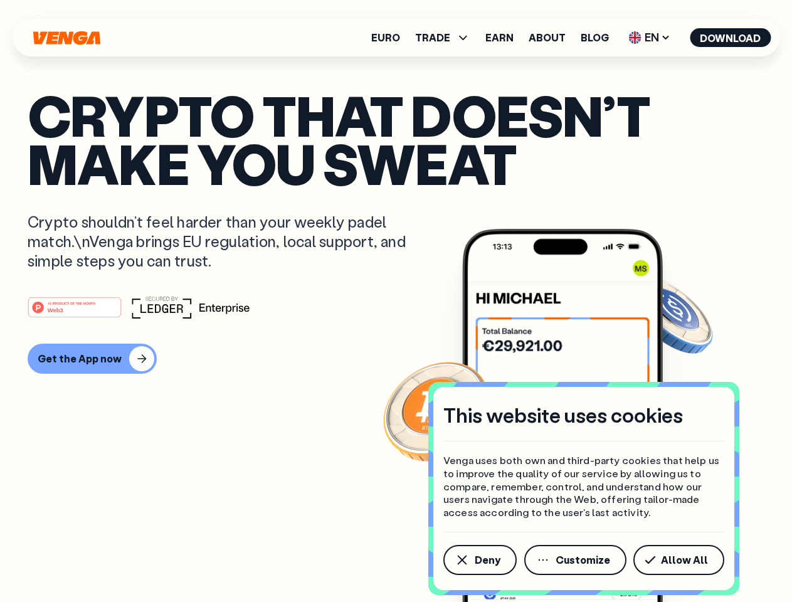  What do you see at coordinates (226, 241) in the screenshot?
I see `p: Crypto shouldn’t feel harder than your weekly padel match.\nVenga brings EU regulation, local sup...` at bounding box center [226, 241].